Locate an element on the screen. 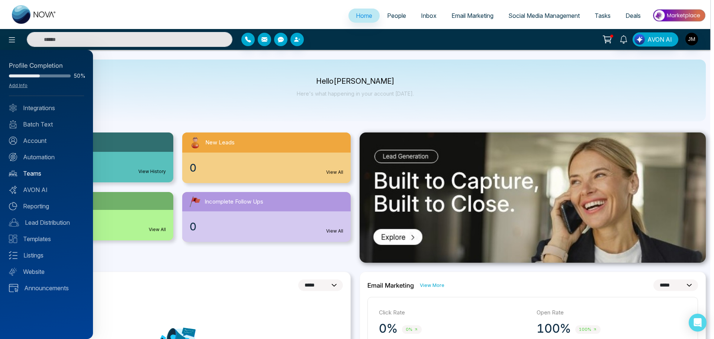 The height and width of the screenshot is (339, 714). a: Reporting is located at coordinates (46, 206).